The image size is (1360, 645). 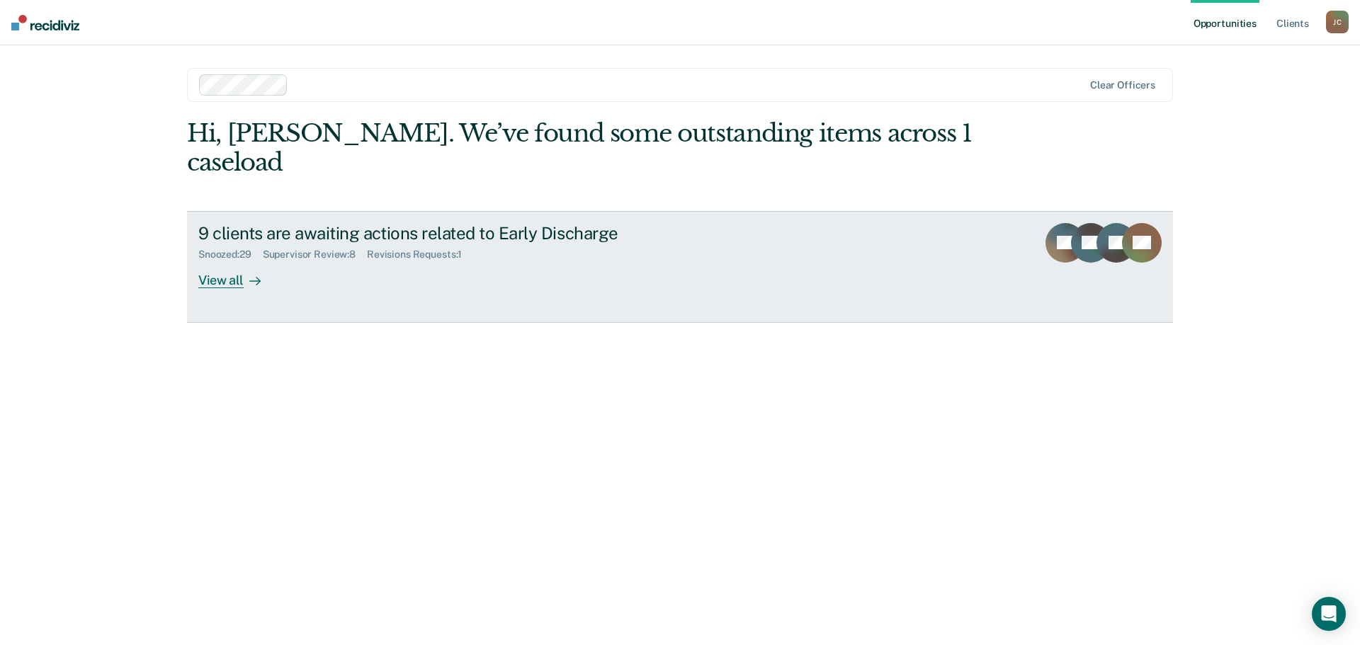 I want to click on button: JC, so click(x=1337, y=22).